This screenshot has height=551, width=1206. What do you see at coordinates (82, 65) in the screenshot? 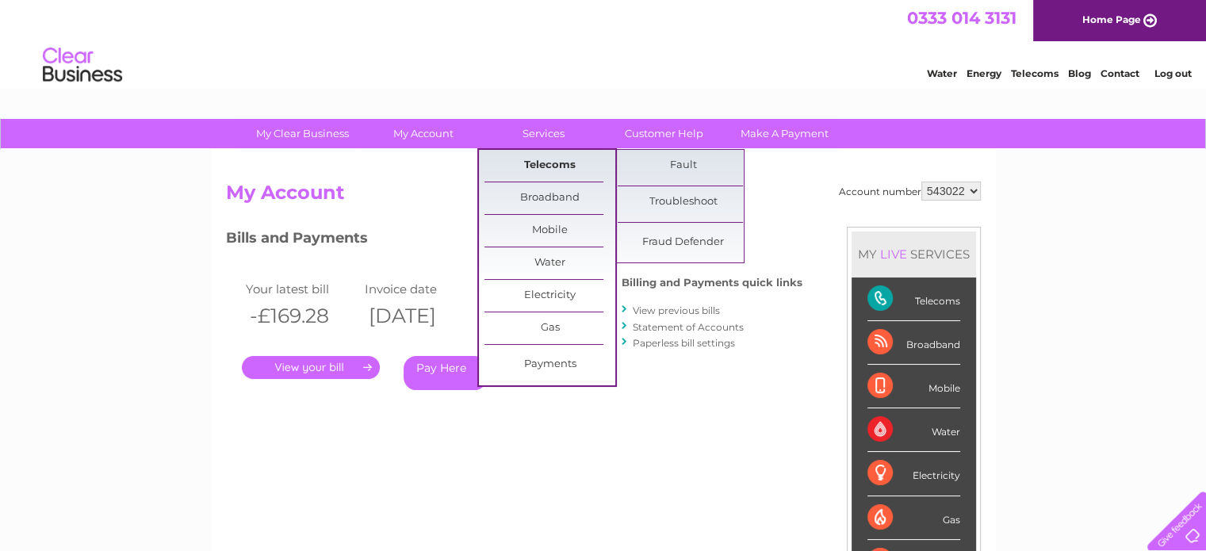
I see `img: logo.png` at bounding box center [82, 65].